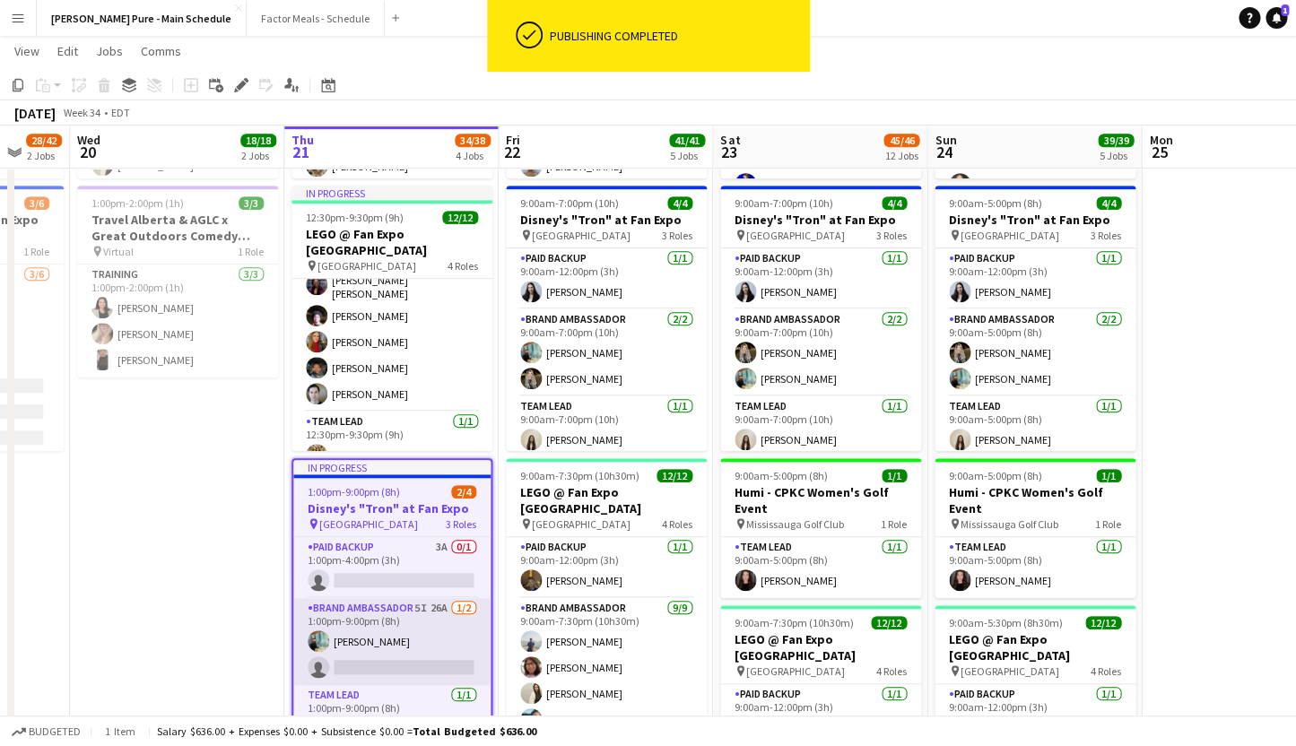 Image resolution: width=1296 pixels, height=746 pixels. I want to click on div: 9:00am-5:00pm (8h)1/1Humi - CPKC Women's Golf Event Mississauga Golf Club1 RoleTeam Lead1/19:00am..., so click(820, 528).